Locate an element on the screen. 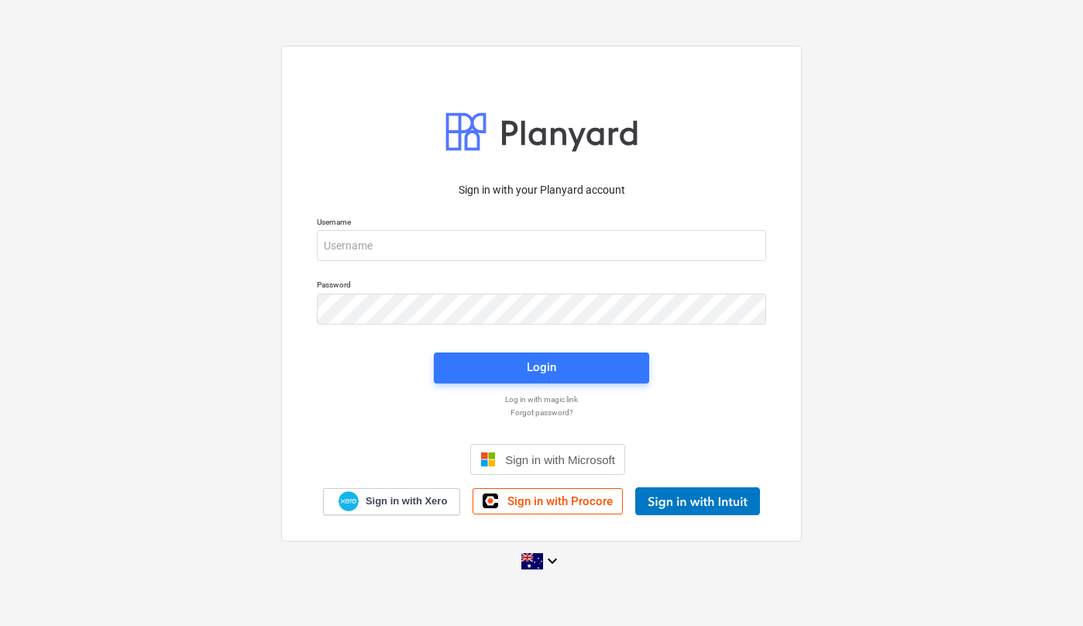 The height and width of the screenshot is (626, 1083). div: Login is located at coordinates (541, 367).